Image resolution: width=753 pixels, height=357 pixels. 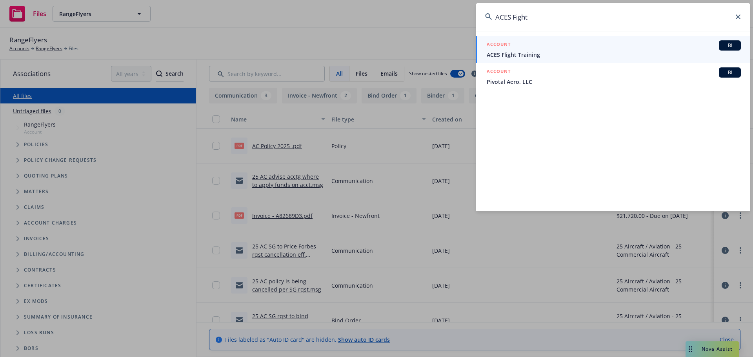 I want to click on a: ACCOUNTBIPivotal Aero, LLC, so click(x=613, y=76).